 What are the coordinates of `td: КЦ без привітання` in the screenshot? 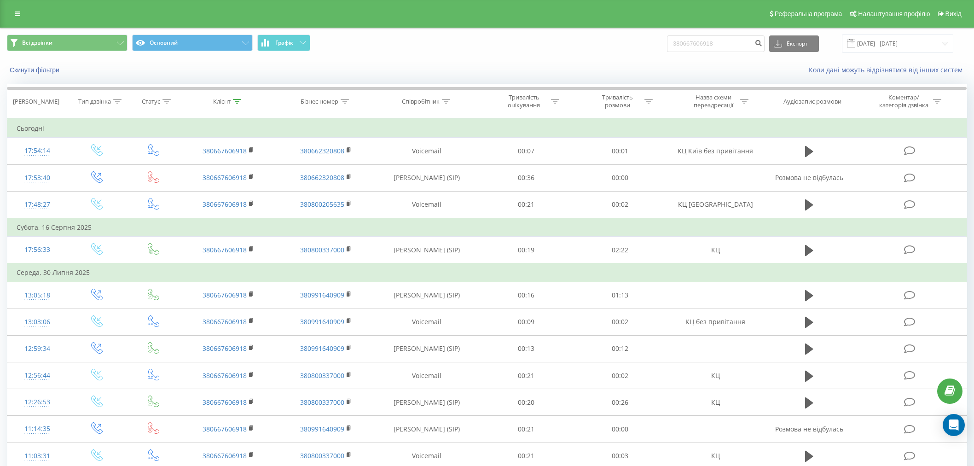 It's located at (716, 322).